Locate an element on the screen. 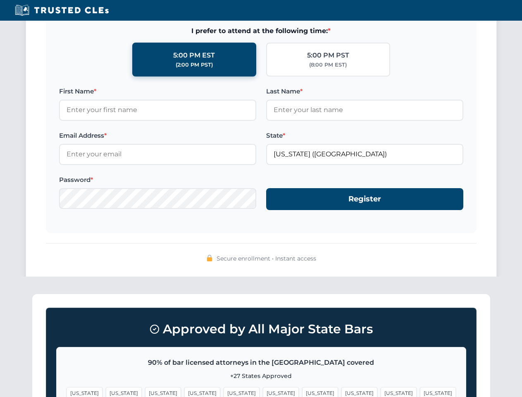 The image size is (522, 397). div: (8:00 PM EST) is located at coordinates (328, 65).